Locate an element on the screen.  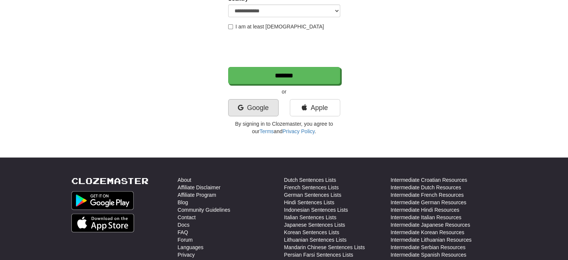
a: French Sentences Lists is located at coordinates (311, 187).